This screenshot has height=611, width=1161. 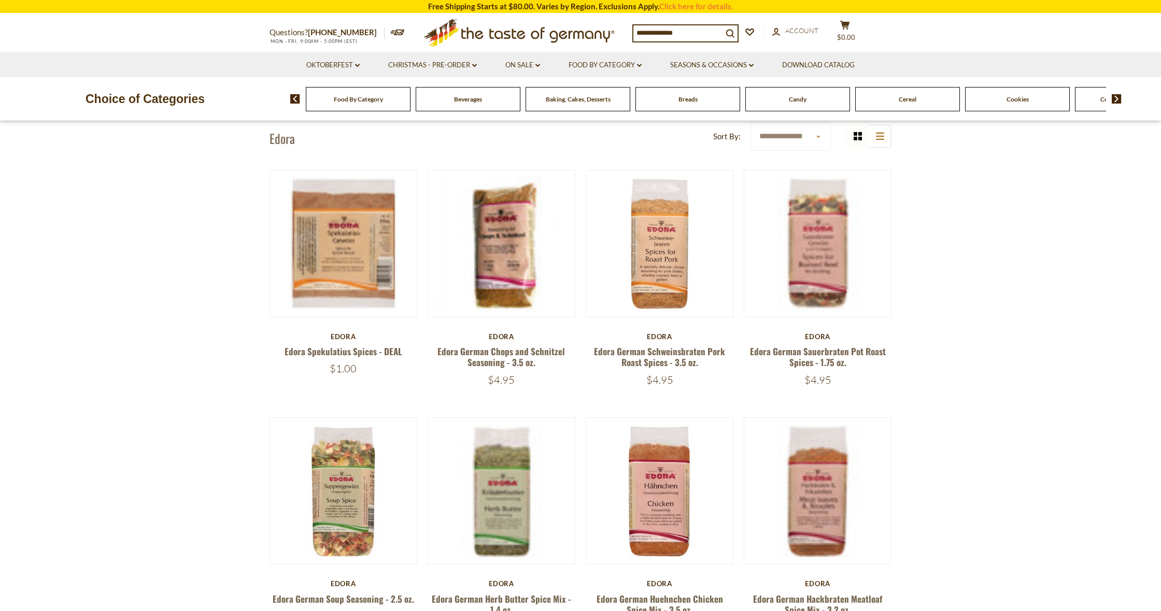 I want to click on a: Edora German Chops and Schnitzel Seasoning - 3.5 oz., so click(x=501, y=357).